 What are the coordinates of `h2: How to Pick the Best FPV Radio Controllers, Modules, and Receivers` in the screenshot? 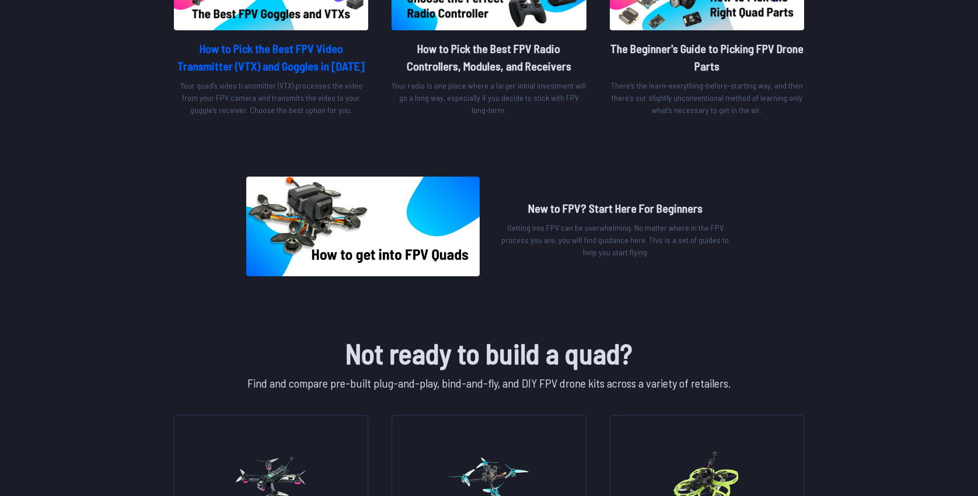 It's located at (488, 57).